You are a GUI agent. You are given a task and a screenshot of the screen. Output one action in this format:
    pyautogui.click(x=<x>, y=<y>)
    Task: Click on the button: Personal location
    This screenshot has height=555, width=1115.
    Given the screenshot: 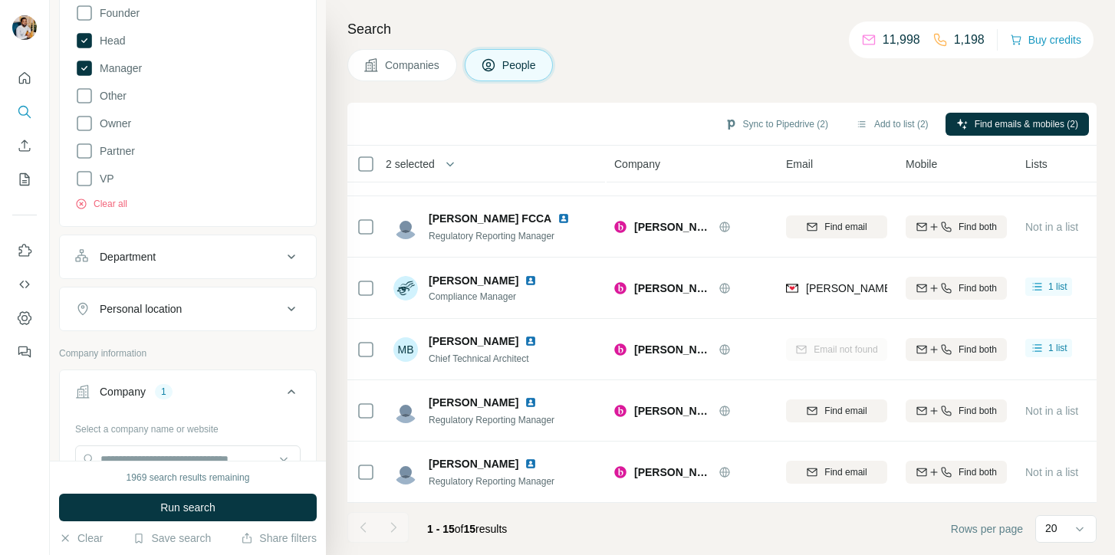 What is the action you would take?
    pyautogui.click(x=188, y=309)
    